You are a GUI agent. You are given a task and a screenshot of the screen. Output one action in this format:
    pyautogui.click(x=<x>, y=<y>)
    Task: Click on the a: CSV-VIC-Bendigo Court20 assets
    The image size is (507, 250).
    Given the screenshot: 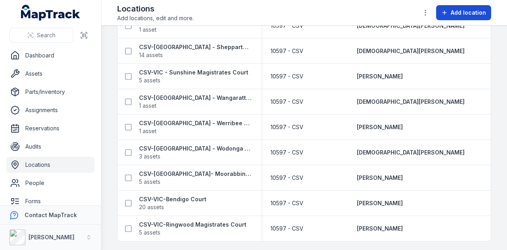 What is the action you would take?
    pyautogui.click(x=173, y=203)
    